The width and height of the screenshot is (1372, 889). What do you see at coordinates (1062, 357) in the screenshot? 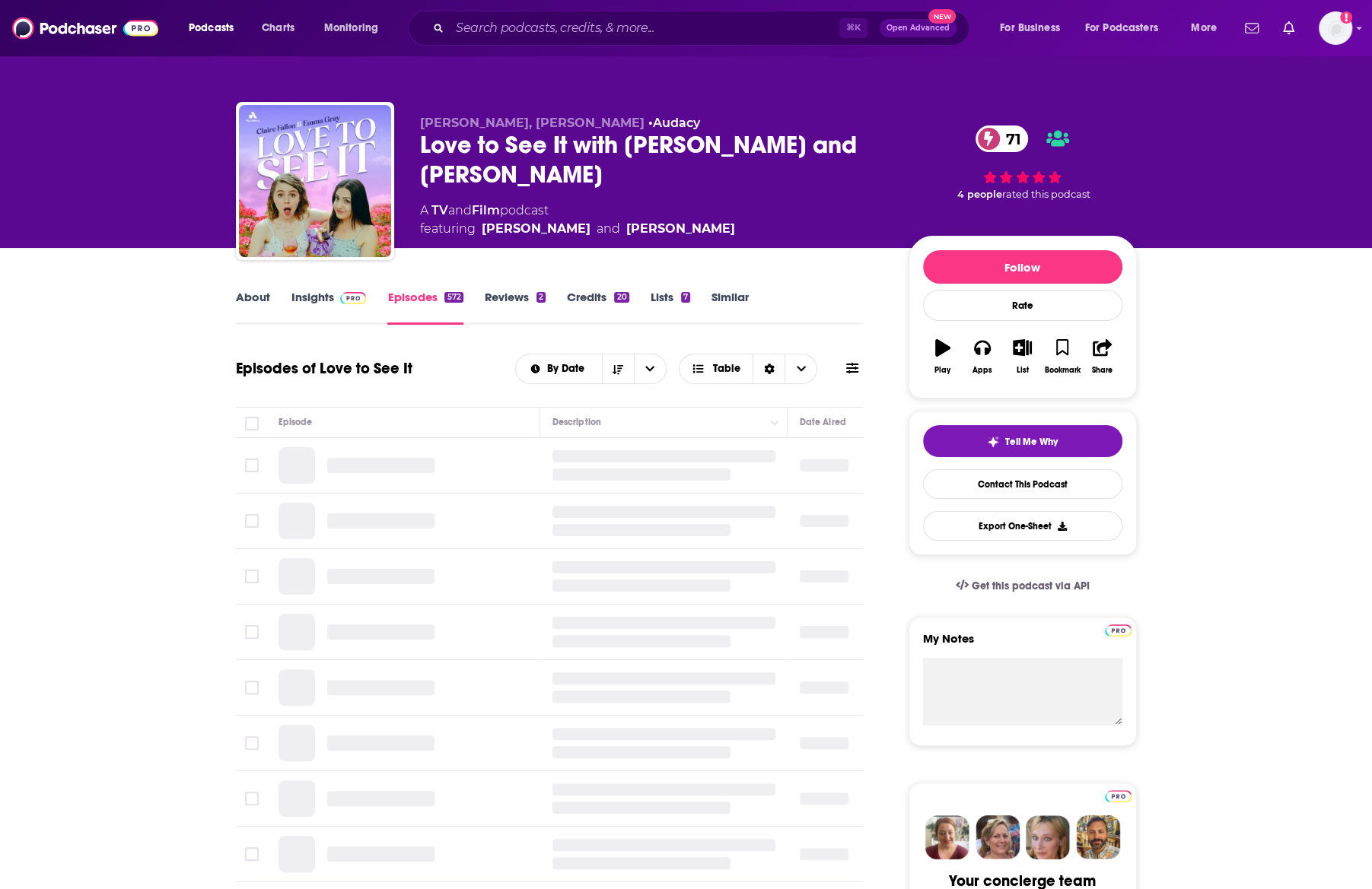
I see `button: Bookmark` at bounding box center [1062, 357].